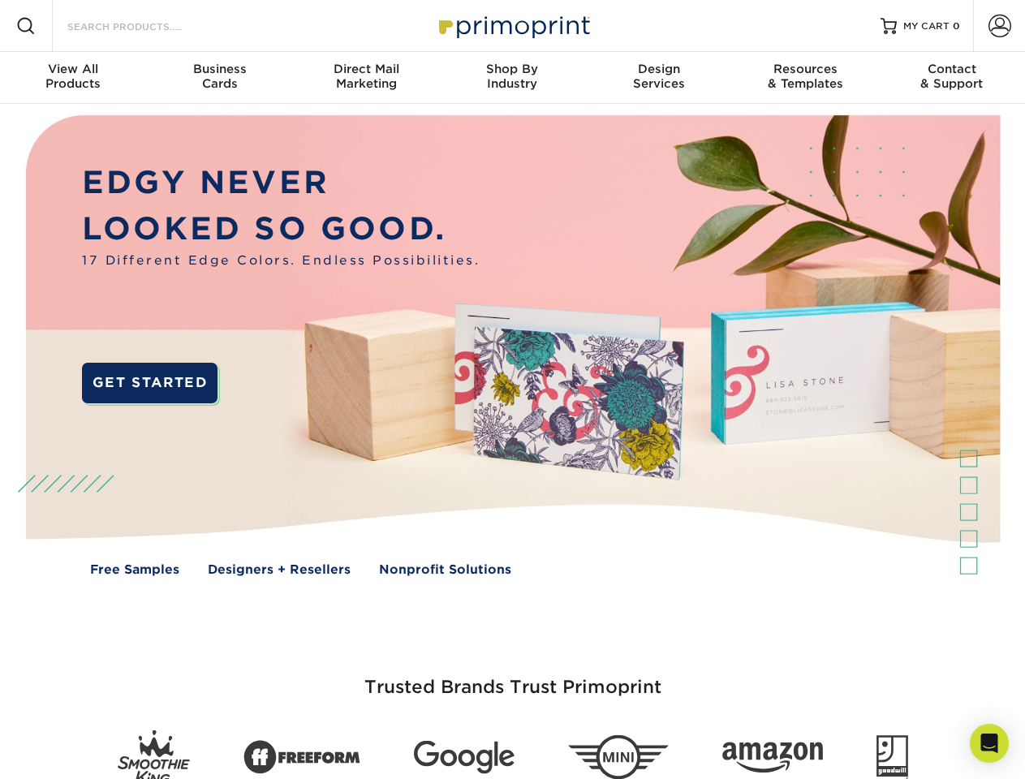 This screenshot has height=779, width=1025. What do you see at coordinates (281, 229) in the screenshot?
I see `p: LOOKED SO GOOD.` at bounding box center [281, 229].